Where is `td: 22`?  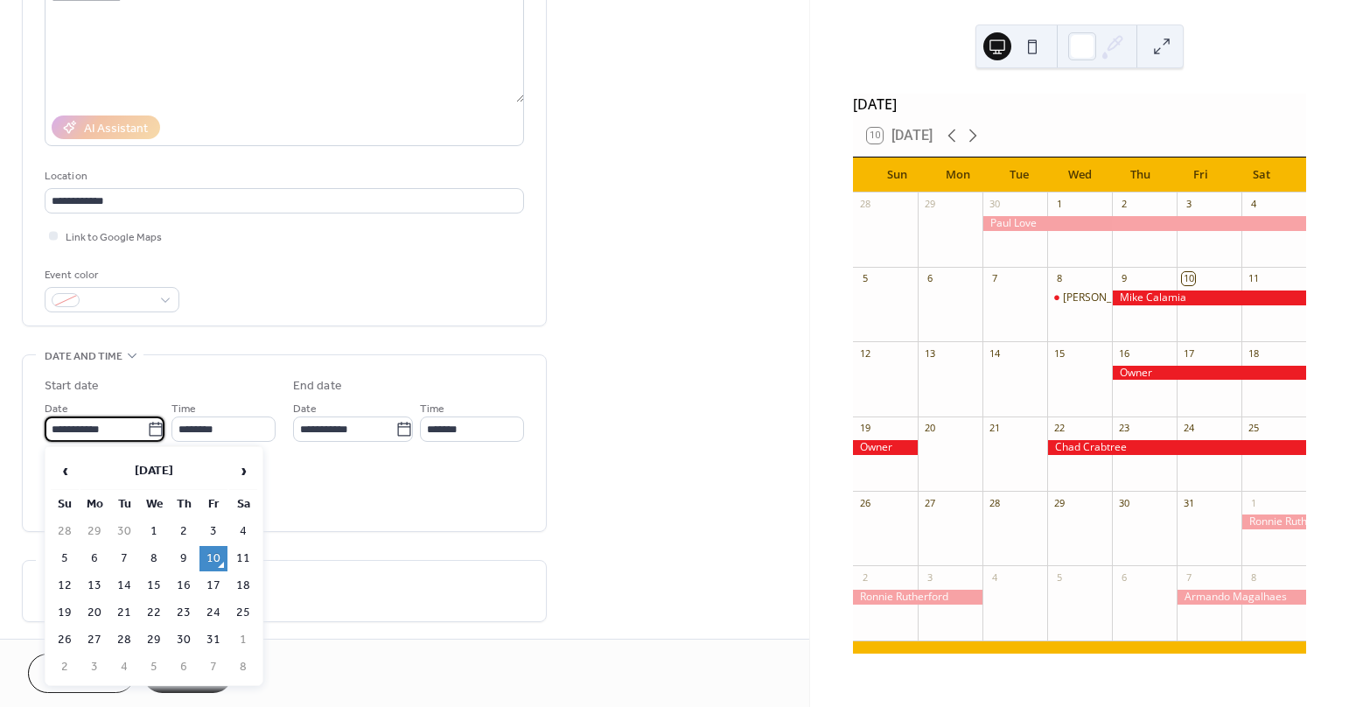 td: 22 is located at coordinates (154, 613).